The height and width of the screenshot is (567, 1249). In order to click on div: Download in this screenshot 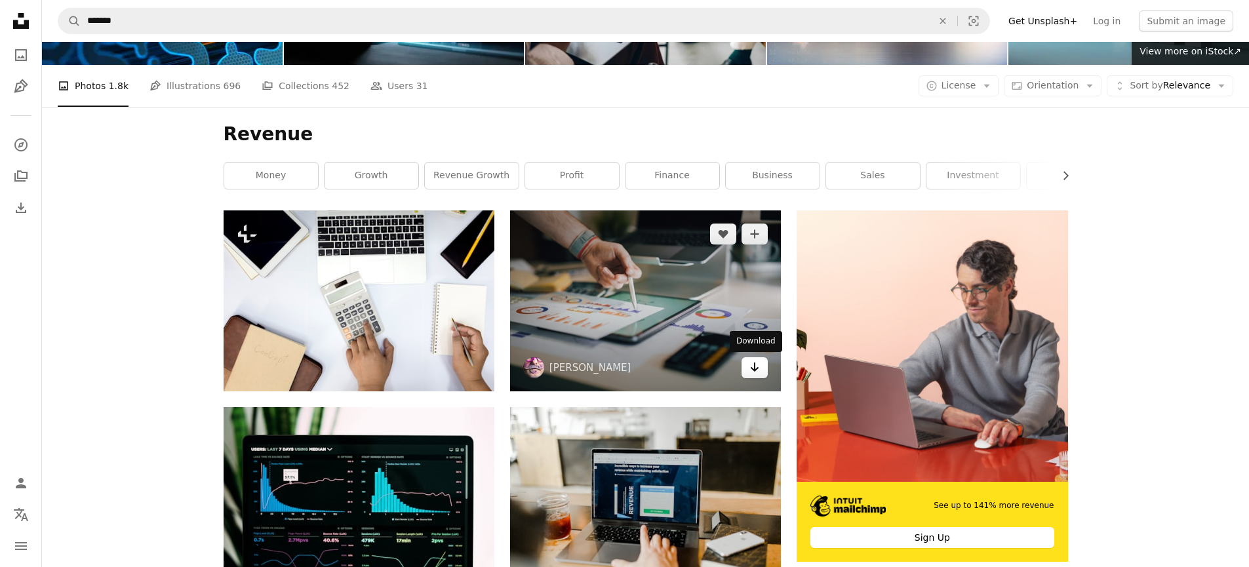, I will do `click(756, 342)`.